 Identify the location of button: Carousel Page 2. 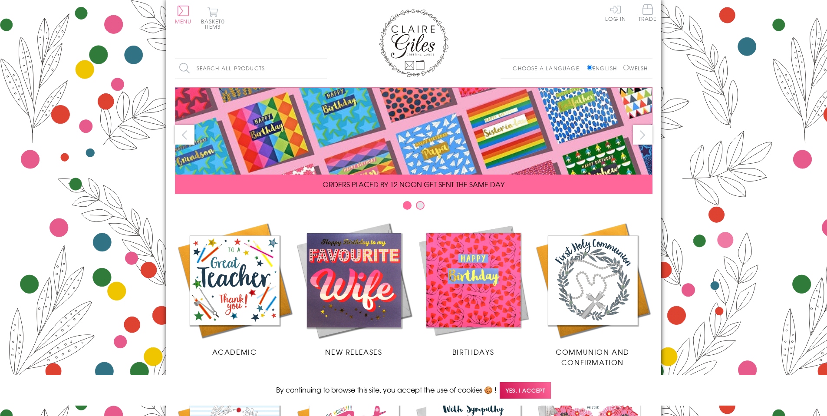
(420, 205).